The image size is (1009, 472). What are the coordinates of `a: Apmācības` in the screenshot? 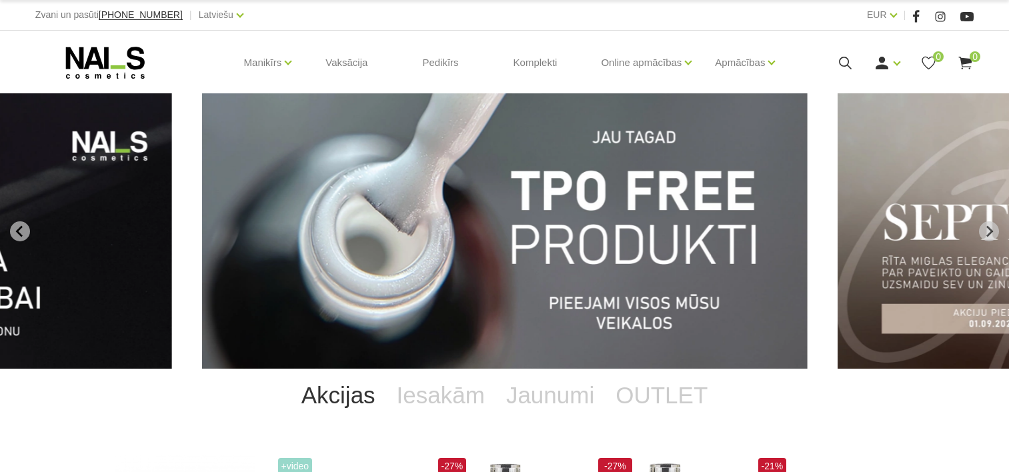 It's located at (740, 63).